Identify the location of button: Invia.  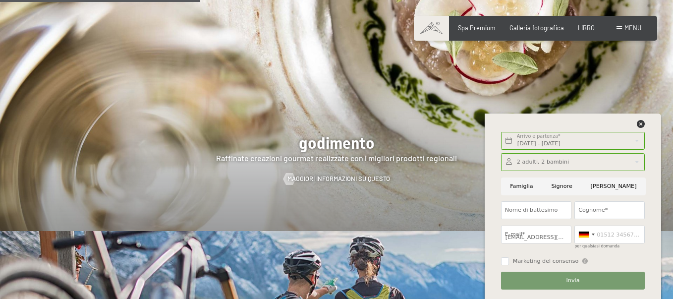
(573, 281).